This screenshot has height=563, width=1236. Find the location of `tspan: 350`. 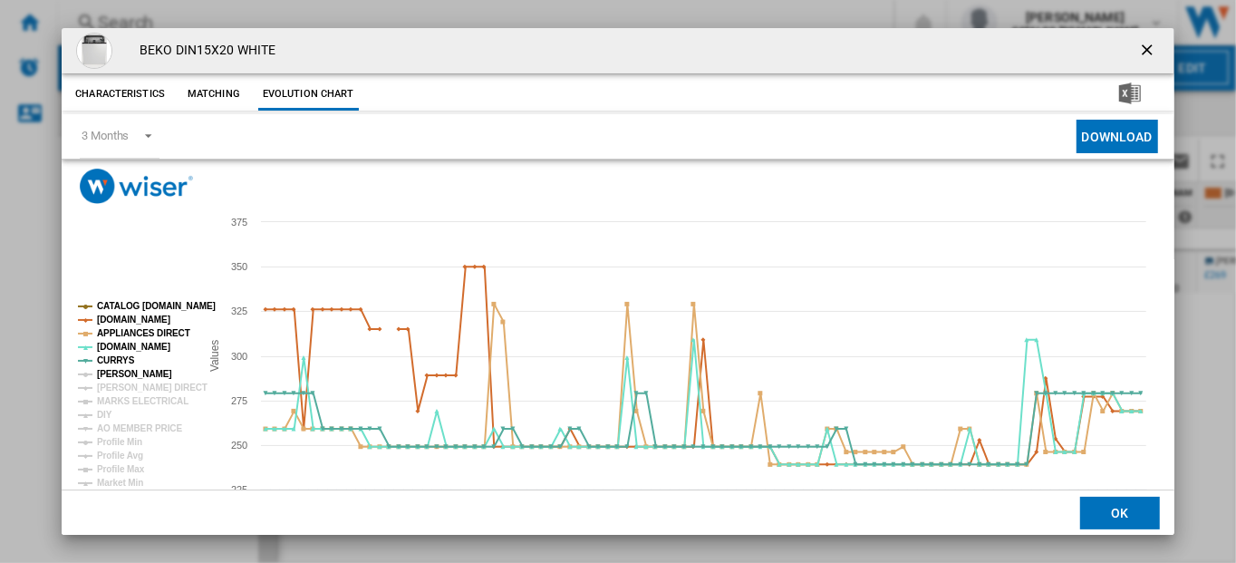

tspan: 350 is located at coordinates (239, 266).